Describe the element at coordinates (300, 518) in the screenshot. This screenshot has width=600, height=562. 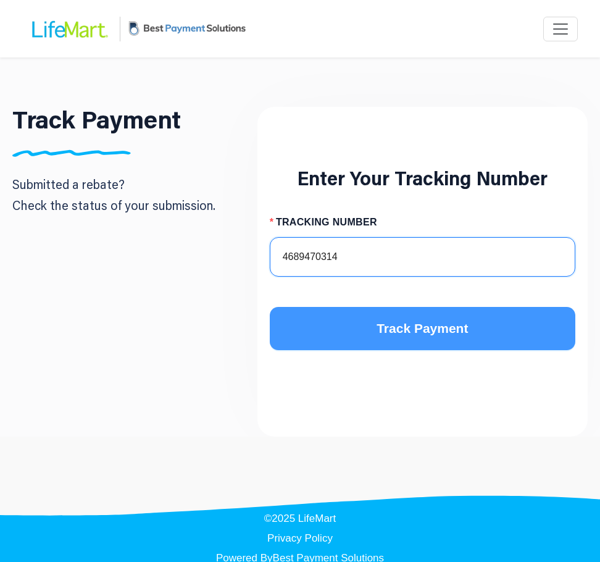
I see `div: © 2025 LifeMart` at that location.